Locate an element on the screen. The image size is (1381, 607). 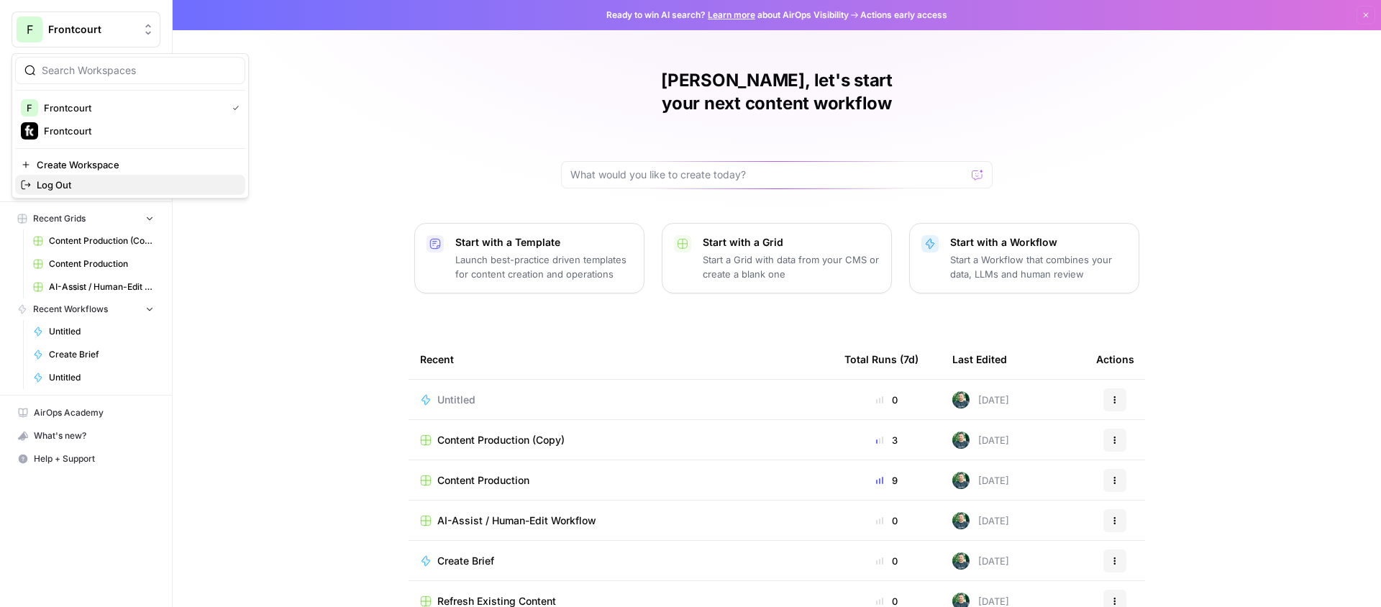
p: Launch best-practice driven templates for content creation and operations is located at coordinates (544, 267).